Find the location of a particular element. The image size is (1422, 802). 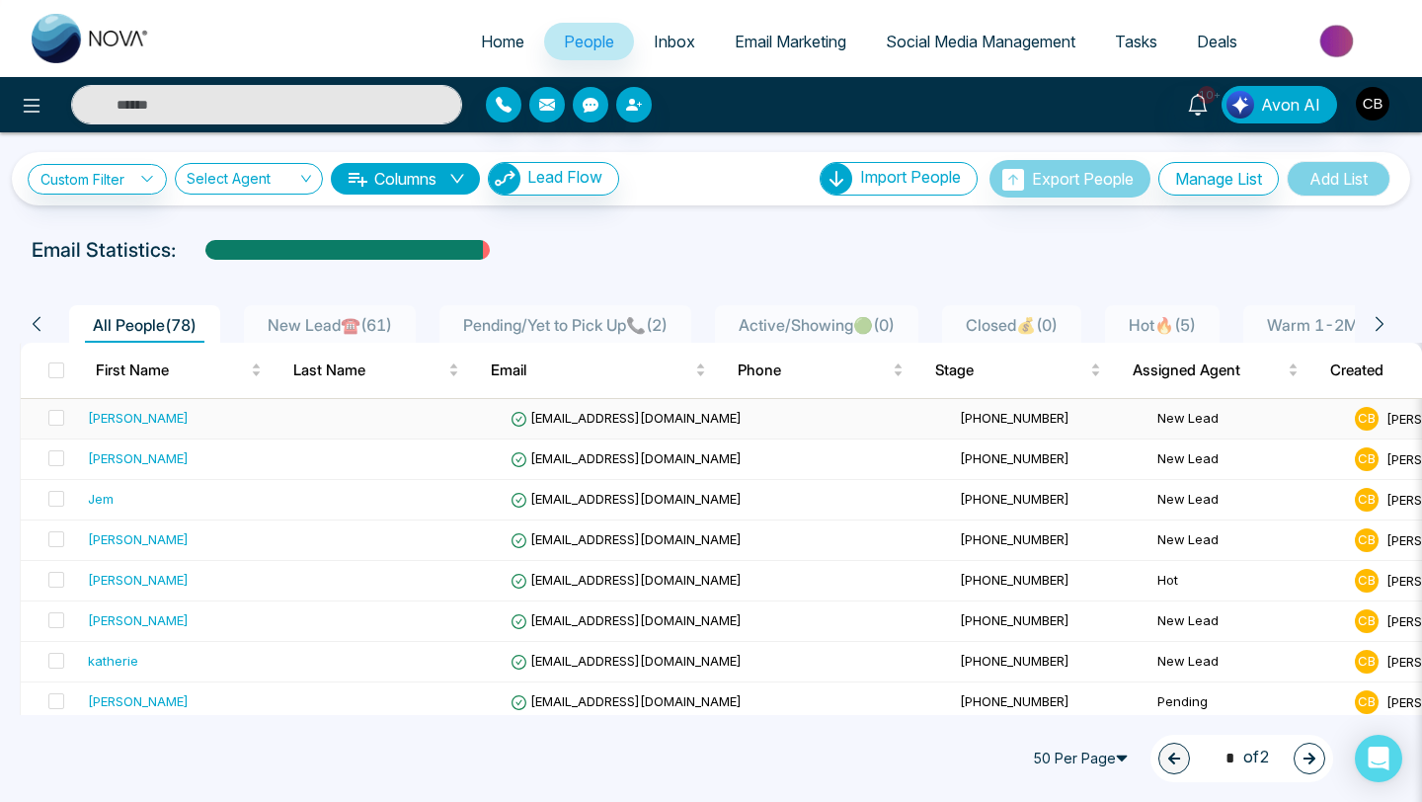

span: Social Media Management is located at coordinates (981, 41).